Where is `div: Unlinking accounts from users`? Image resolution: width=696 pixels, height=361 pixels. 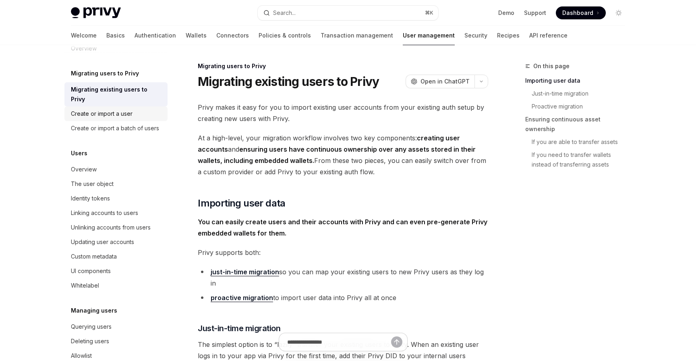 div: Unlinking accounts from users is located at coordinates (111, 227).